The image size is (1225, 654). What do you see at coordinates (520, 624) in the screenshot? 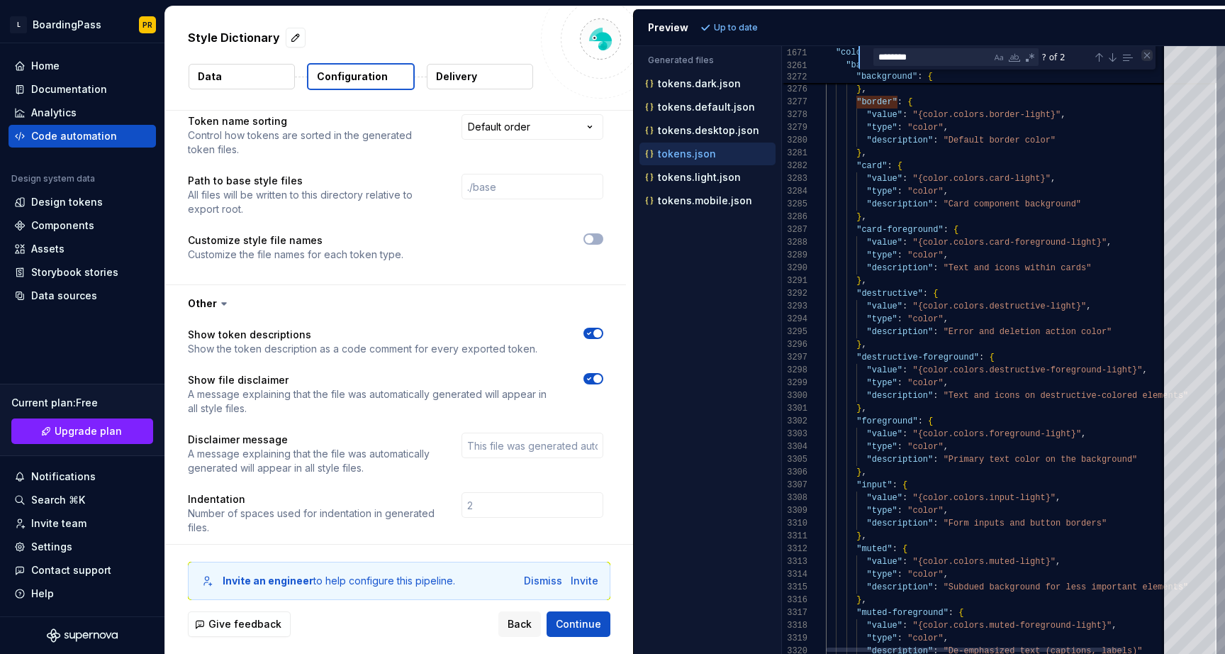
I see `span: Back` at bounding box center [520, 624].